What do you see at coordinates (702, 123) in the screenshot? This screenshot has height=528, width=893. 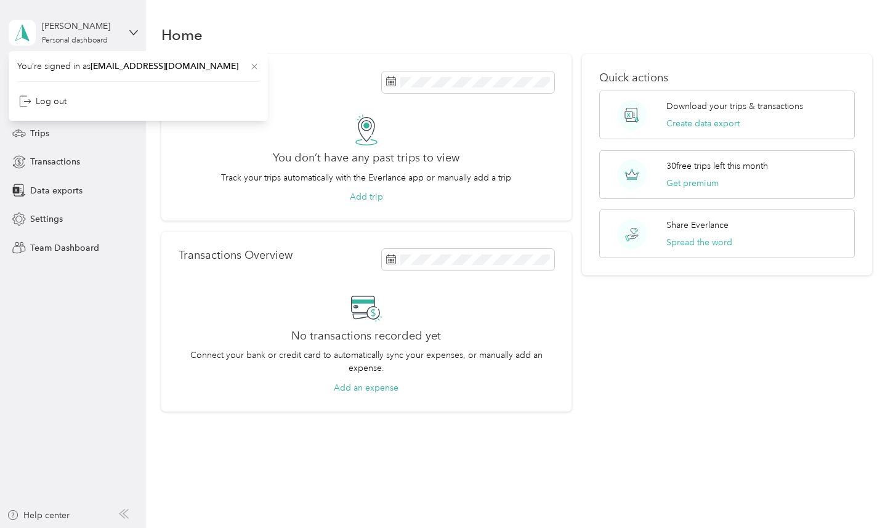 I see `button: Create data export` at bounding box center [702, 123].